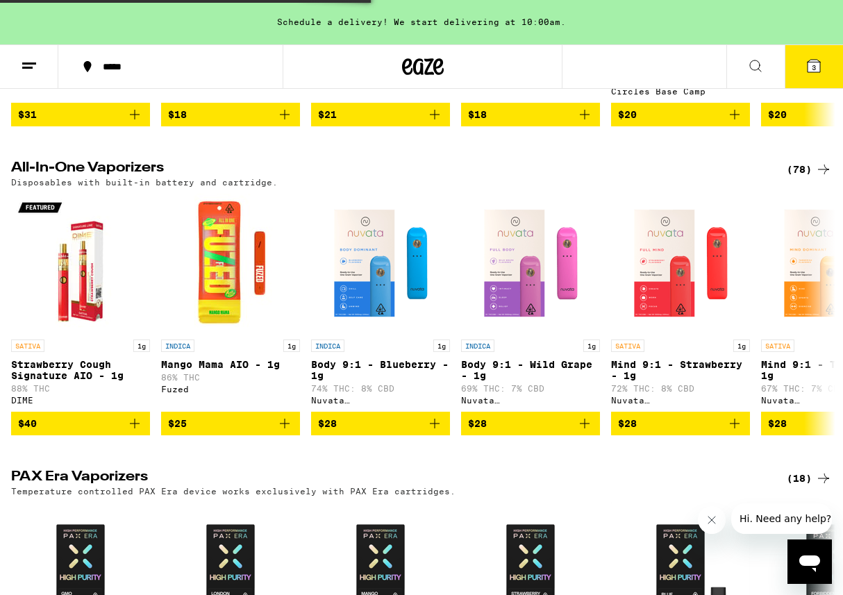  What do you see at coordinates (327, 115) in the screenshot?
I see `span: $21` at bounding box center [327, 115].